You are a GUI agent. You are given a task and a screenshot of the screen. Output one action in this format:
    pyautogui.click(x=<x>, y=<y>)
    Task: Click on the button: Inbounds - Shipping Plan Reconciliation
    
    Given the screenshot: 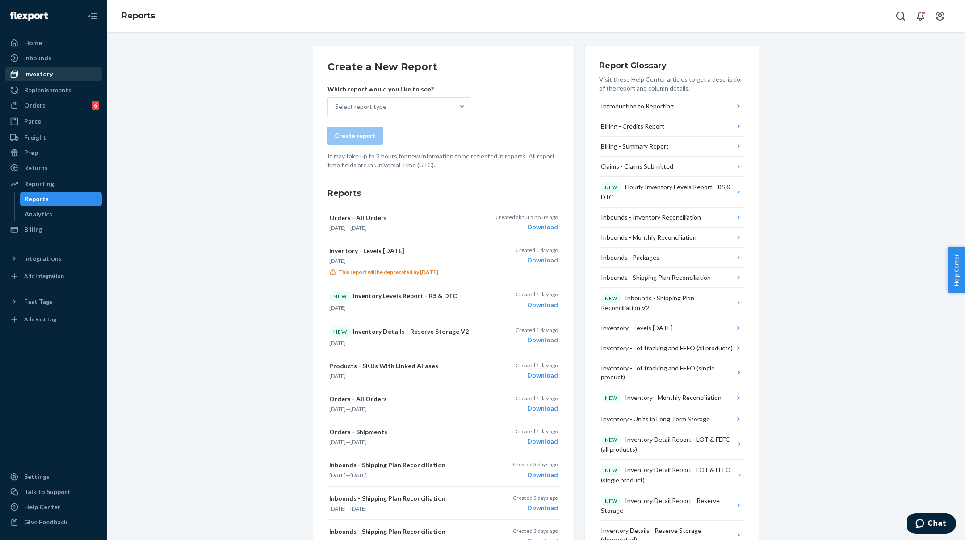 What is the action you would take?
    pyautogui.click(x=672, y=278)
    